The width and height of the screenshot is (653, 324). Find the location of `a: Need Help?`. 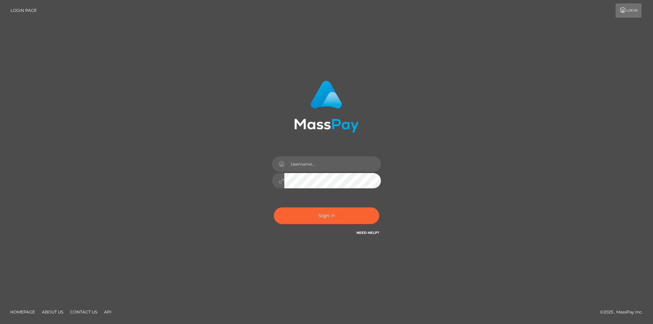

a: Need Help? is located at coordinates (368, 233).